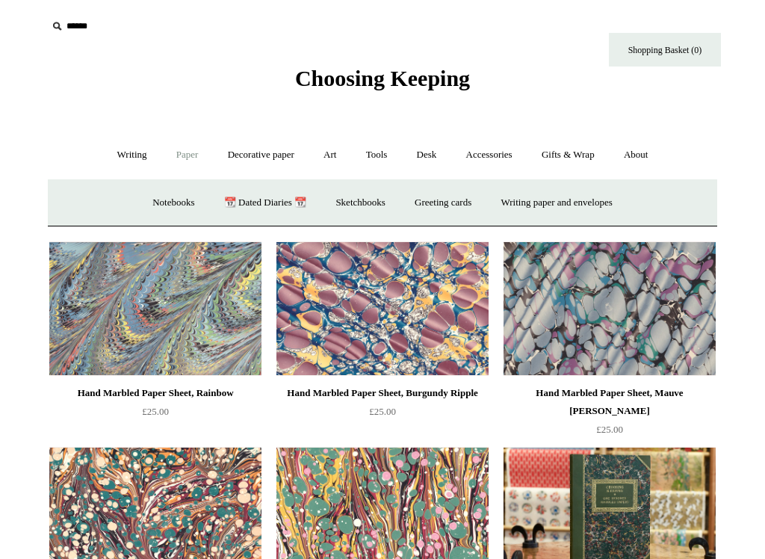 The width and height of the screenshot is (765, 559). What do you see at coordinates (376, 155) in the screenshot?
I see `a: Tools` at bounding box center [376, 155].